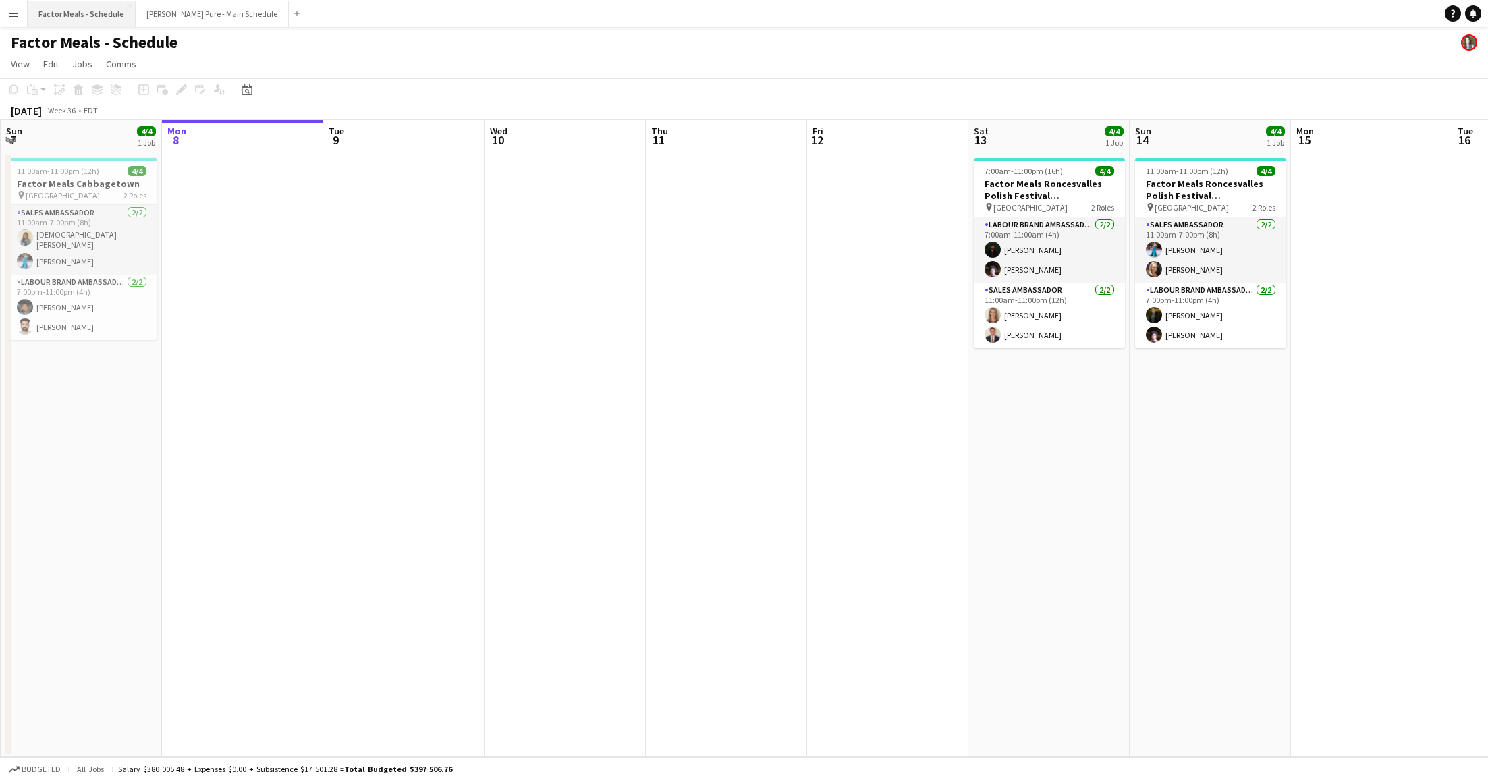 This screenshot has width=1488, height=780. What do you see at coordinates (1024, 171) in the screenshot?
I see `span: 7:00am-11:00pm (16h)` at bounding box center [1024, 171].